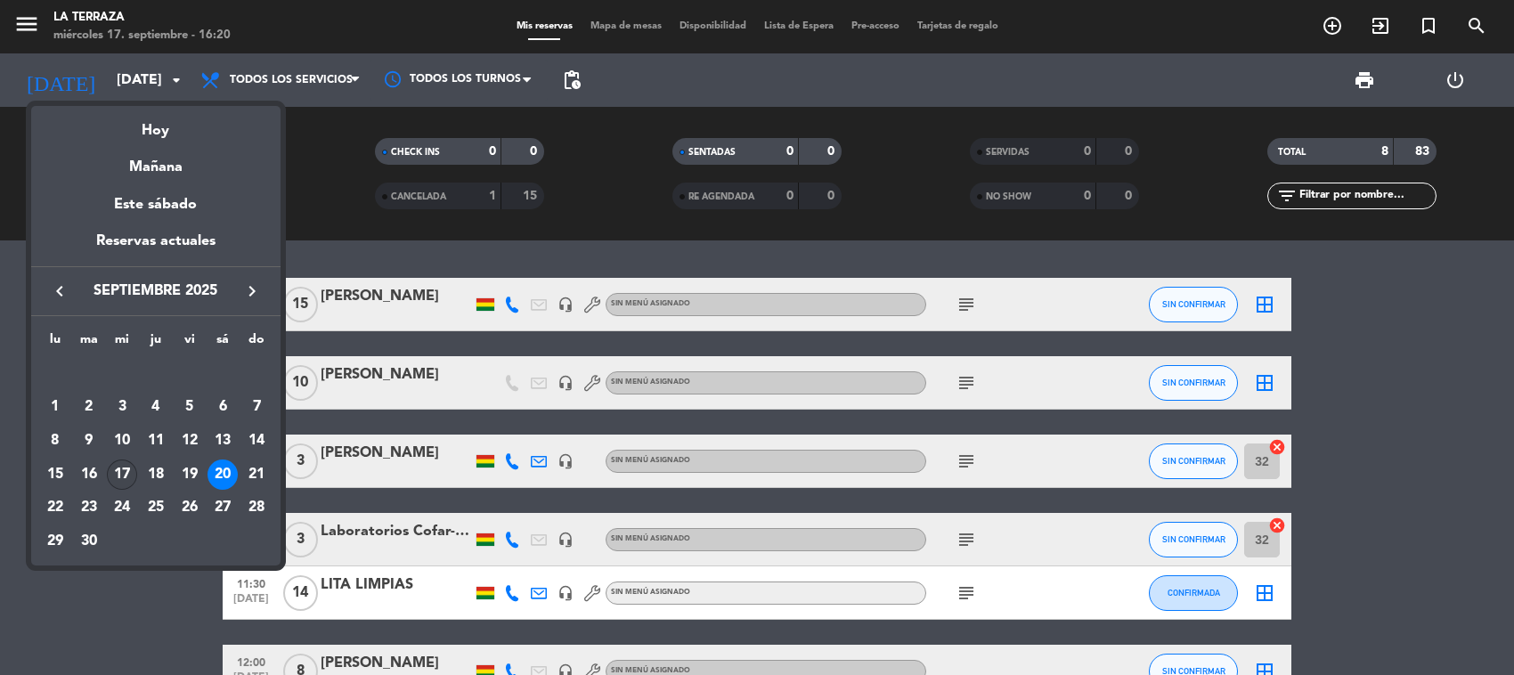 The image size is (1514, 675). What do you see at coordinates (156, 124) in the screenshot?
I see `div: Hoy` at bounding box center [156, 124].